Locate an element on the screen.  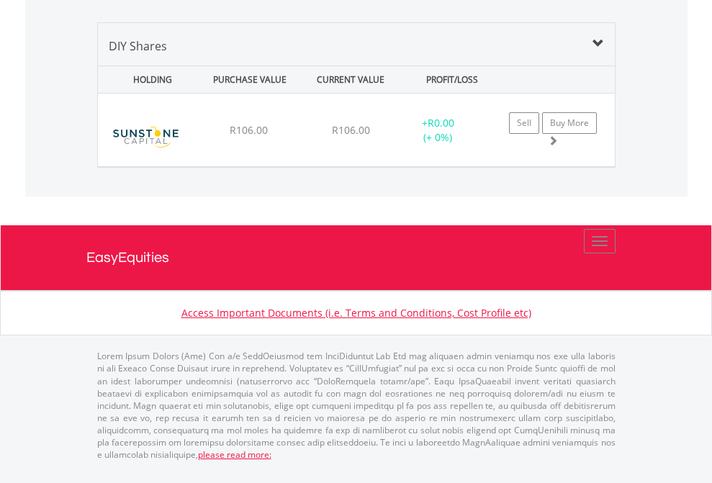
a: Buy More is located at coordinates (569, 123).